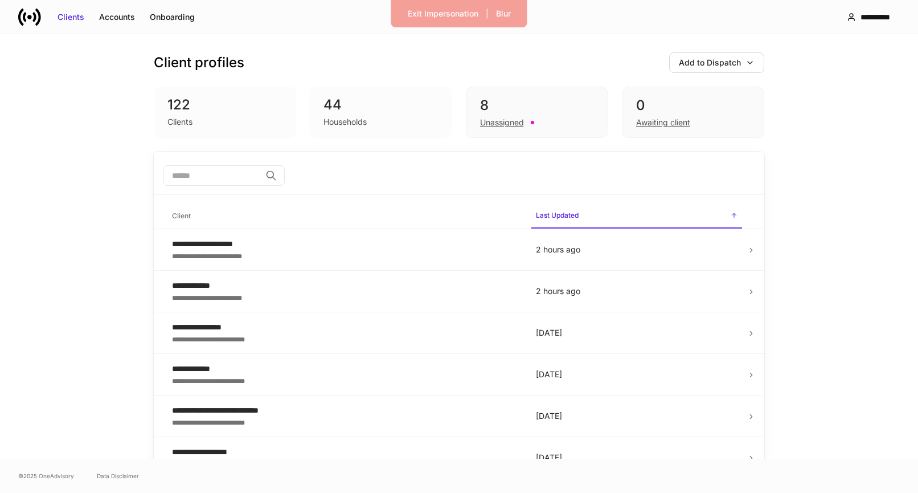 This screenshot has height=493, width=918. What do you see at coordinates (443, 14) in the screenshot?
I see `div: Exit Impersonation` at bounding box center [443, 14].